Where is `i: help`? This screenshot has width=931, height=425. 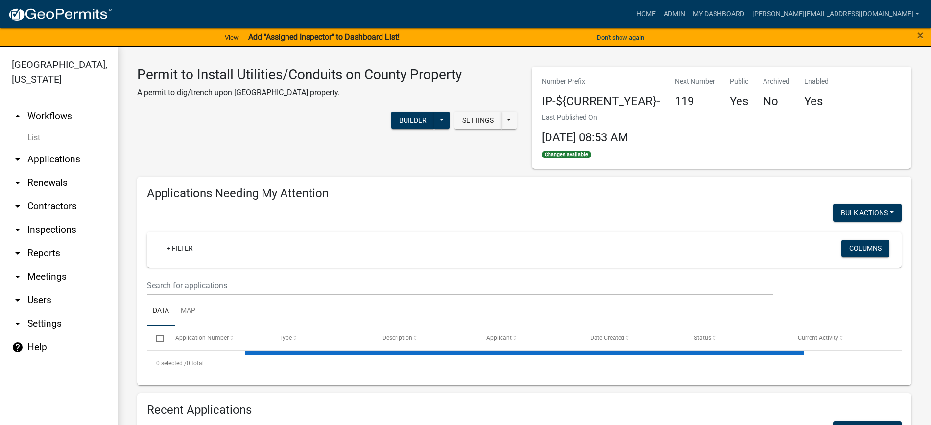 i: help is located at coordinates (18, 348).